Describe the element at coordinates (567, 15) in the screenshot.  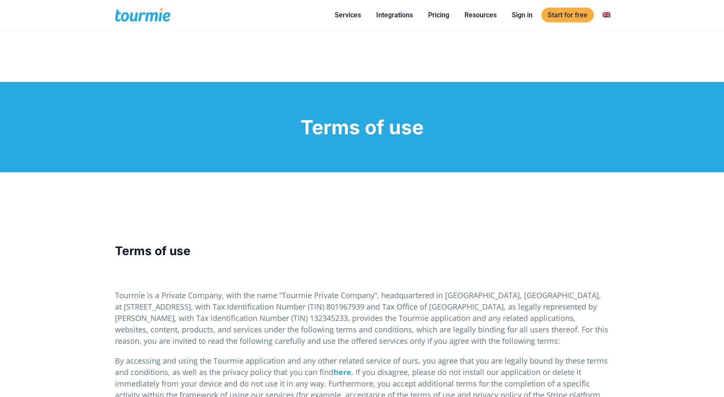
I see `a: Start for free` at that location.